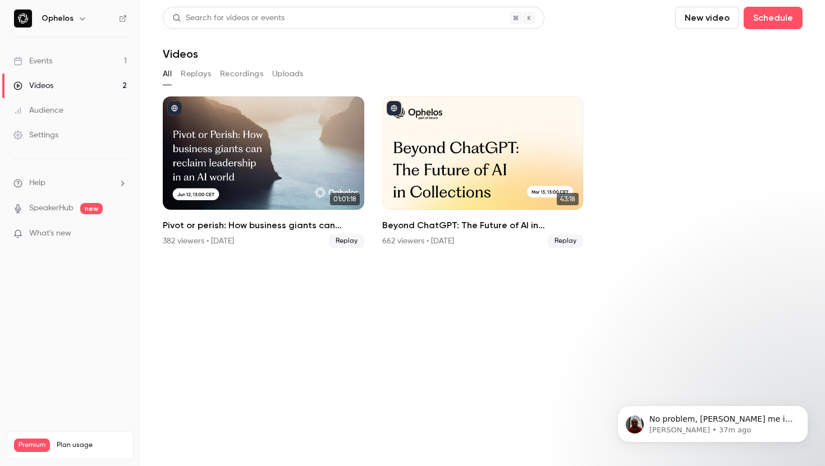  I want to click on button: Uploads, so click(288, 74).